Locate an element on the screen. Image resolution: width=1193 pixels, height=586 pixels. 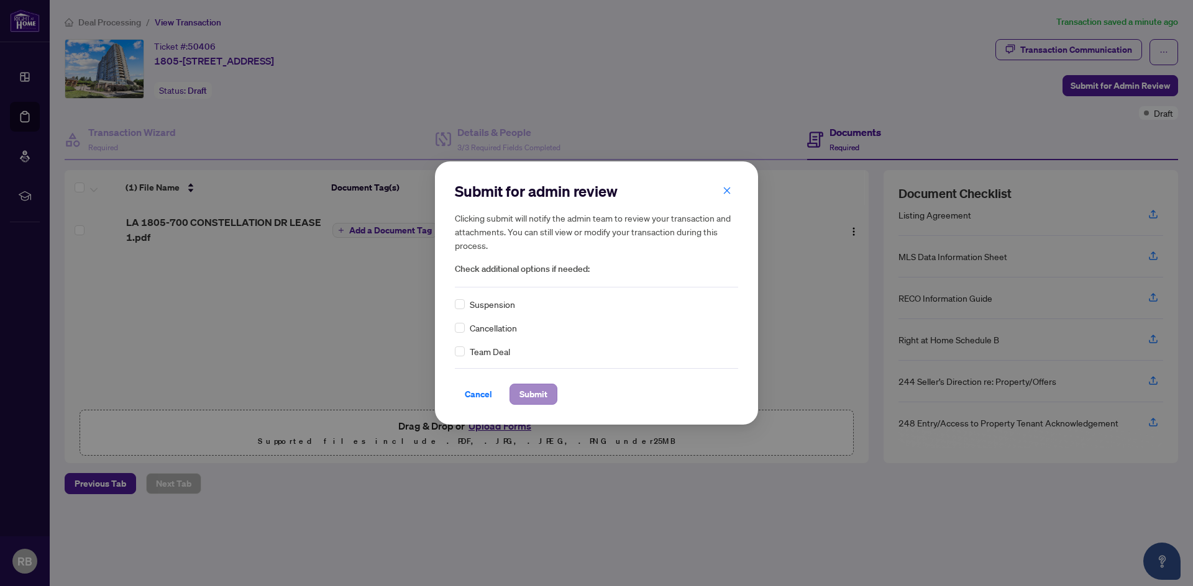
span: Suspension is located at coordinates (492, 304).